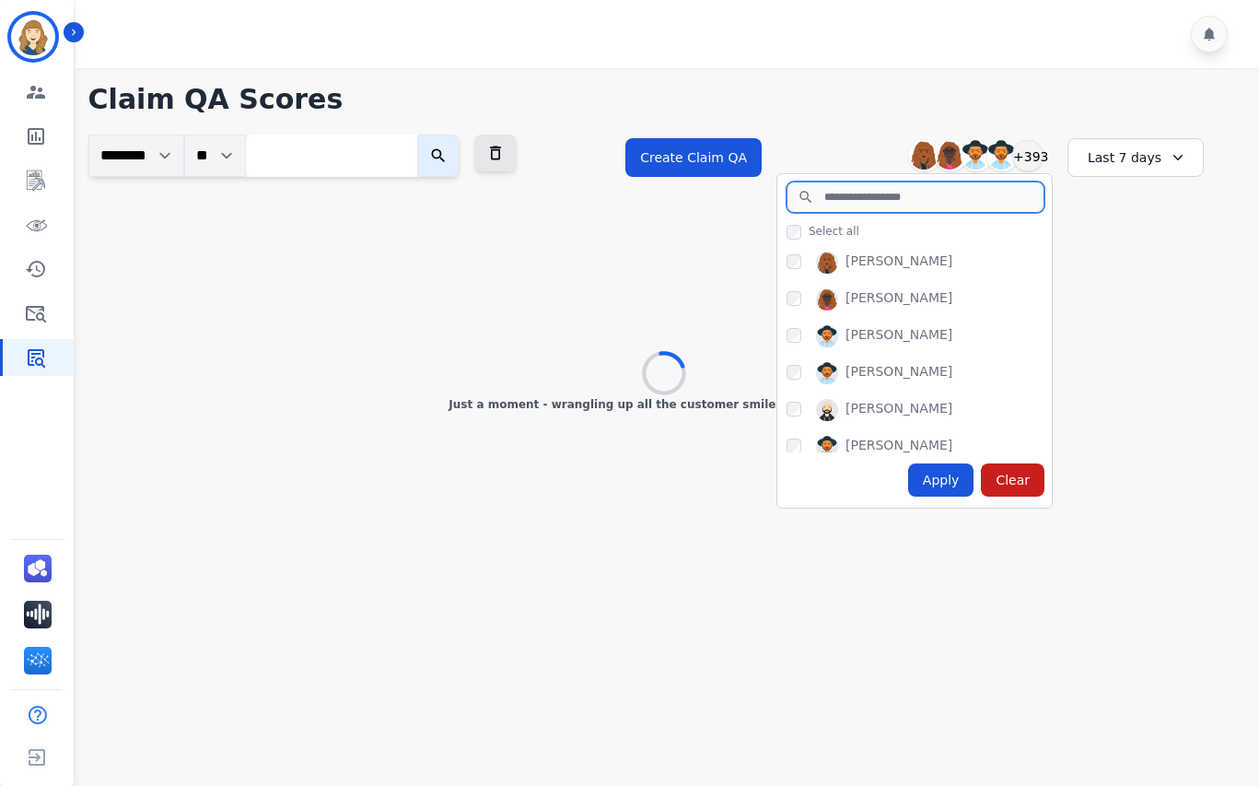 Image resolution: width=1259 pixels, height=786 pixels. Describe the element at coordinates (941, 480) in the screenshot. I see `div: Apply` at that location.